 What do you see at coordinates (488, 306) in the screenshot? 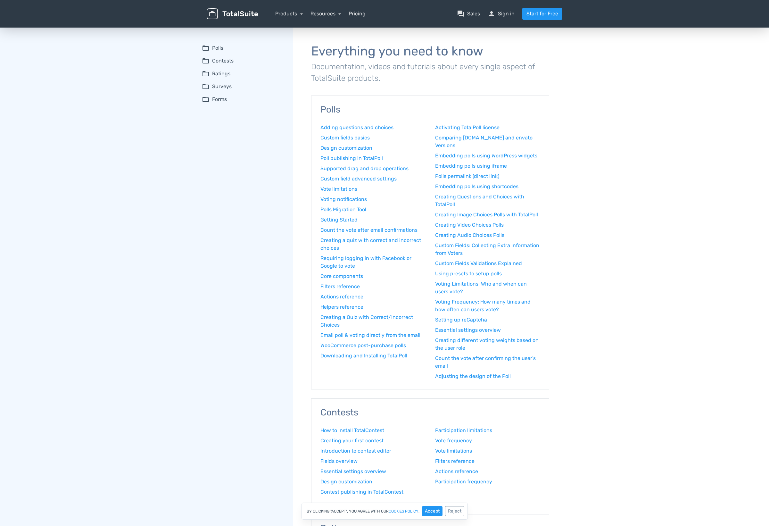
I see `a: Voting Frequency: How many times and how often can users vote?` at bounding box center [488, 306].